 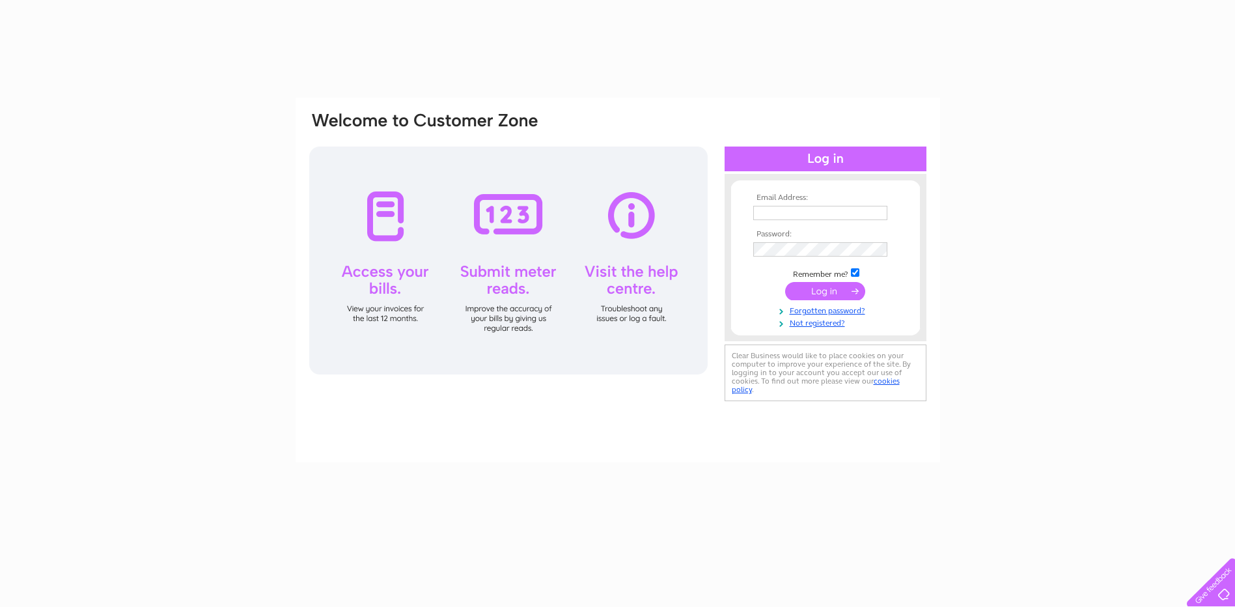 What do you see at coordinates (827, 309) in the screenshot?
I see `a: Forgotten password?` at bounding box center [827, 309].